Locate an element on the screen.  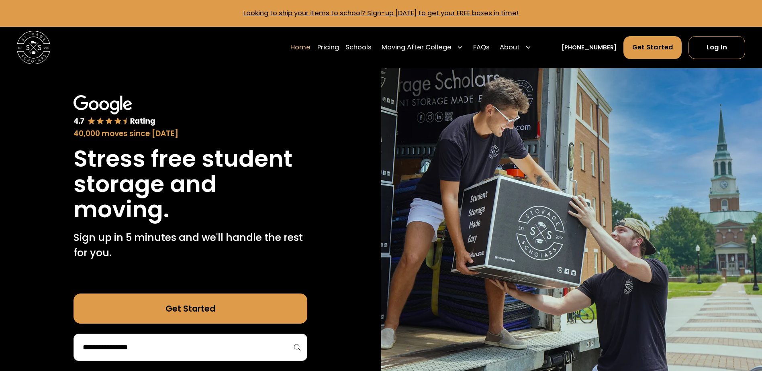
img: Storage Scholars main logo is located at coordinates (33, 47).